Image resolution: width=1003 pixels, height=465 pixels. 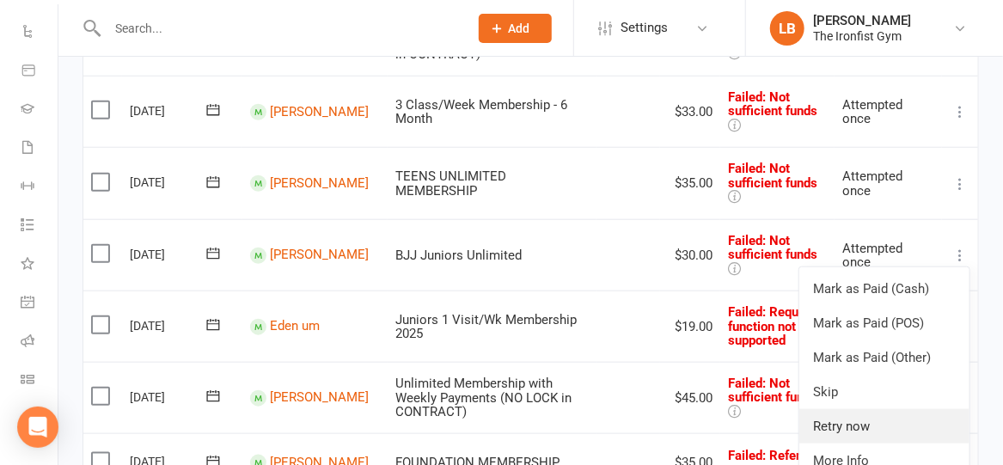 What do you see at coordinates (515, 28) in the screenshot?
I see `button: Add` at bounding box center [515, 28].